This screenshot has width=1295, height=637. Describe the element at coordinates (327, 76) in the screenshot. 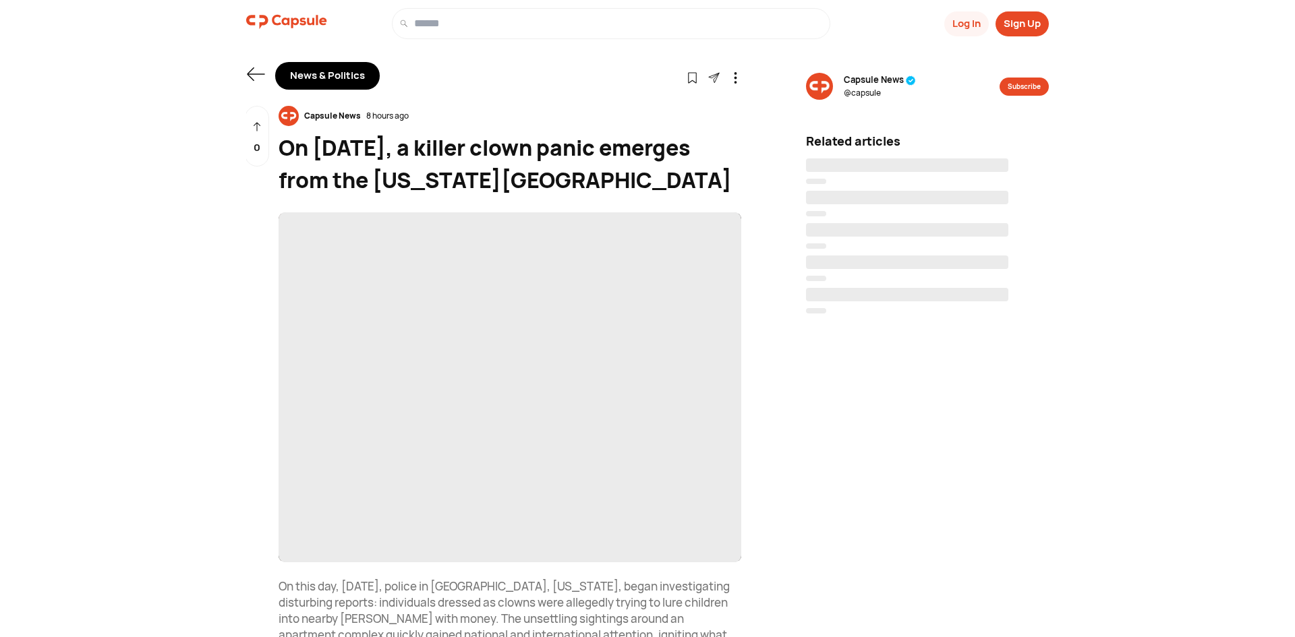

I see `div: News & Politics` at that location.